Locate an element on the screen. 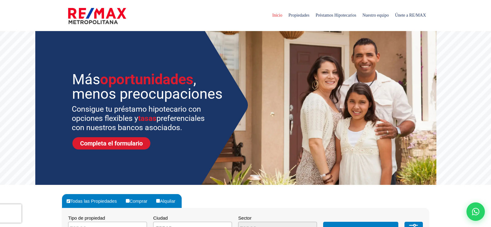 This screenshot has width=491, height=227. span: Inicio is located at coordinates (277, 15).